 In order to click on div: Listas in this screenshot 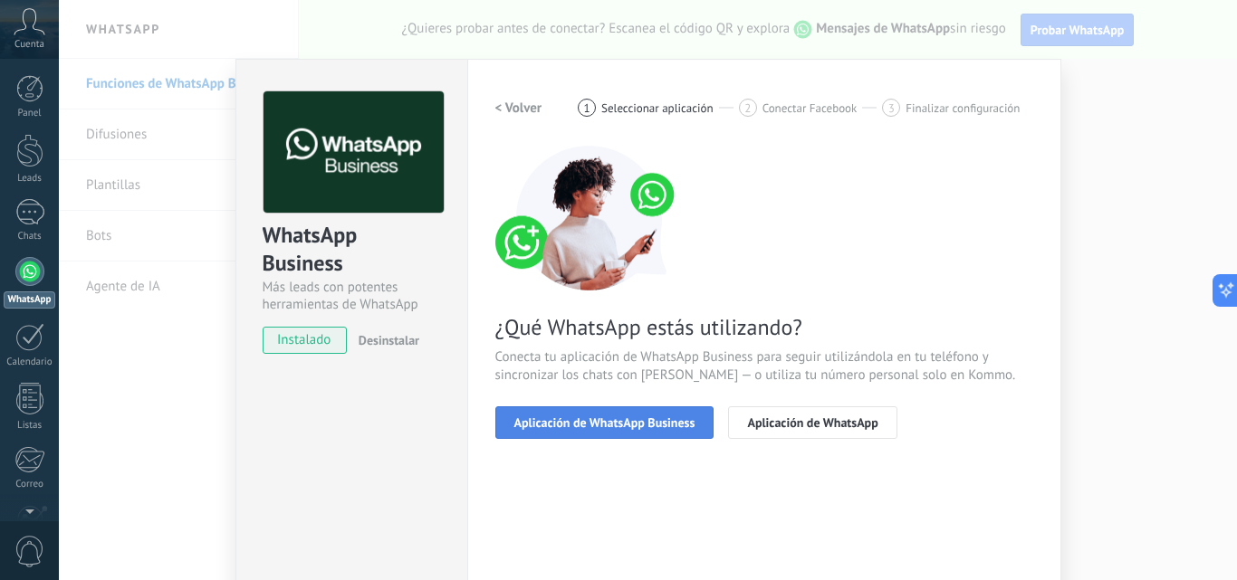, I will do `click(30, 426)`.